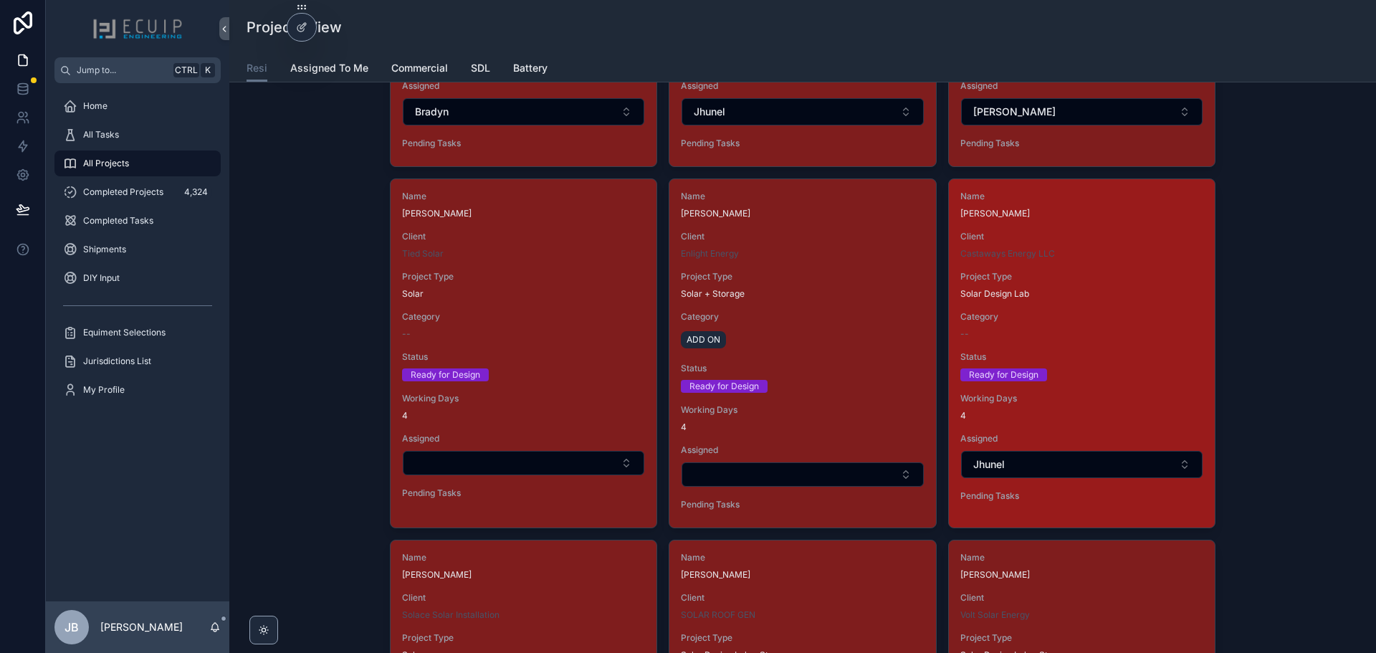  Describe the element at coordinates (138, 252) in the screenshot. I see `div: scrollable content` at that location.